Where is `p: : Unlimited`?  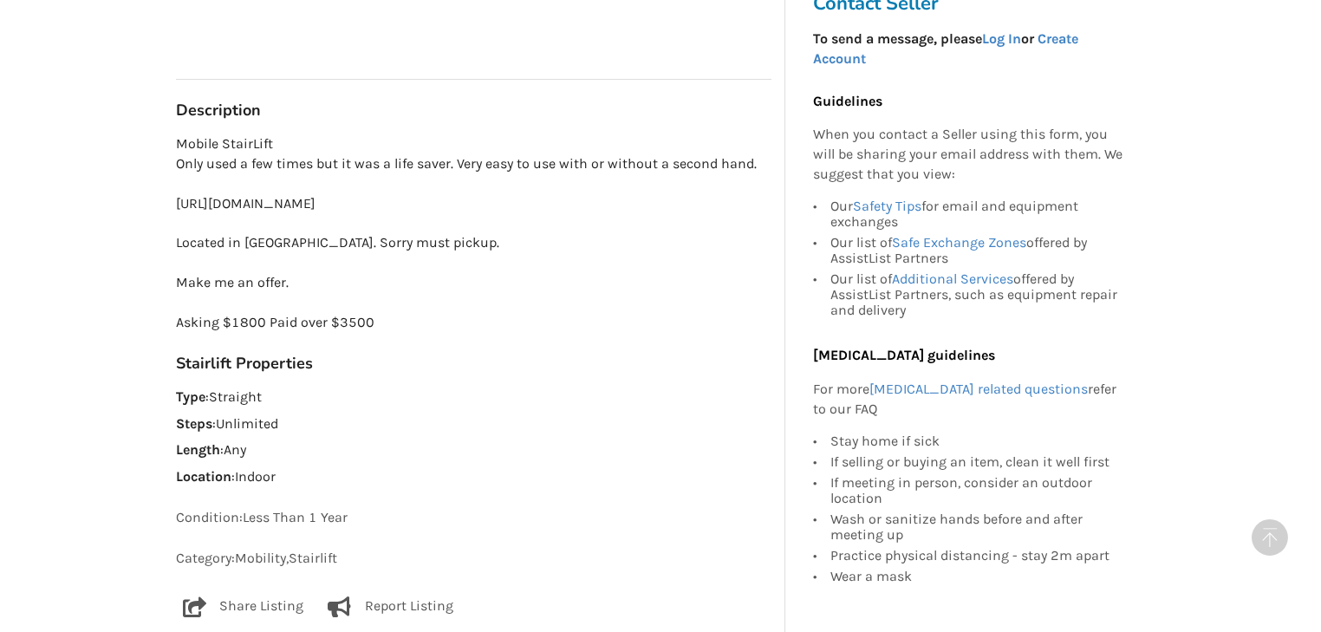
p: : Unlimited is located at coordinates (473, 424).